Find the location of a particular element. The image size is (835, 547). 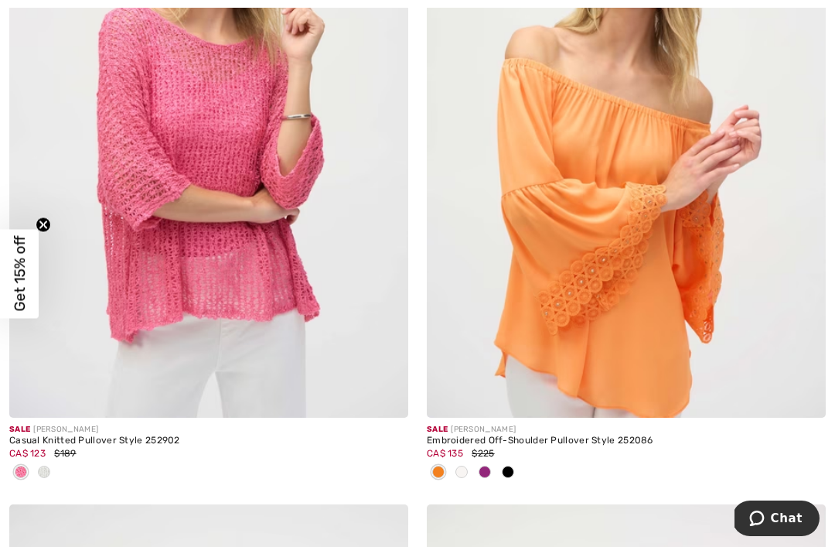

span: Get 15% off is located at coordinates (19, 274).